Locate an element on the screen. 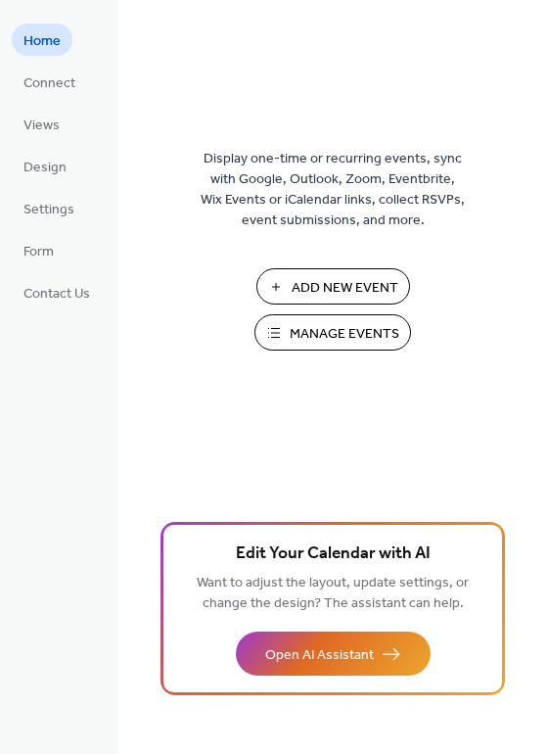 The image size is (548, 754). span: Views is located at coordinates (41, 125).